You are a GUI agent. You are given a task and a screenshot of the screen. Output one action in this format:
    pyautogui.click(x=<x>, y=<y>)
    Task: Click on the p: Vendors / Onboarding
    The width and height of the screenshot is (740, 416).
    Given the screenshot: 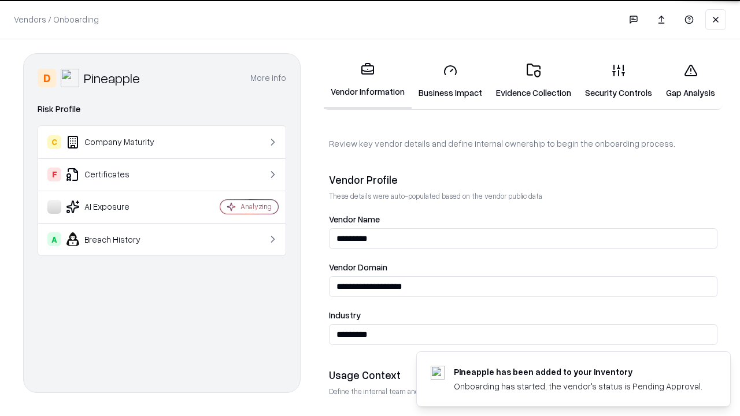 What is the action you would take?
    pyautogui.click(x=56, y=19)
    